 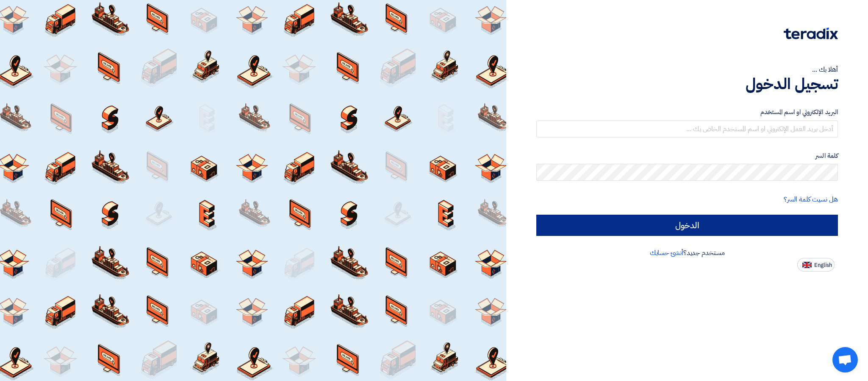 What do you see at coordinates (687, 225) in the screenshot?
I see `input: الدخول` at bounding box center [687, 225].